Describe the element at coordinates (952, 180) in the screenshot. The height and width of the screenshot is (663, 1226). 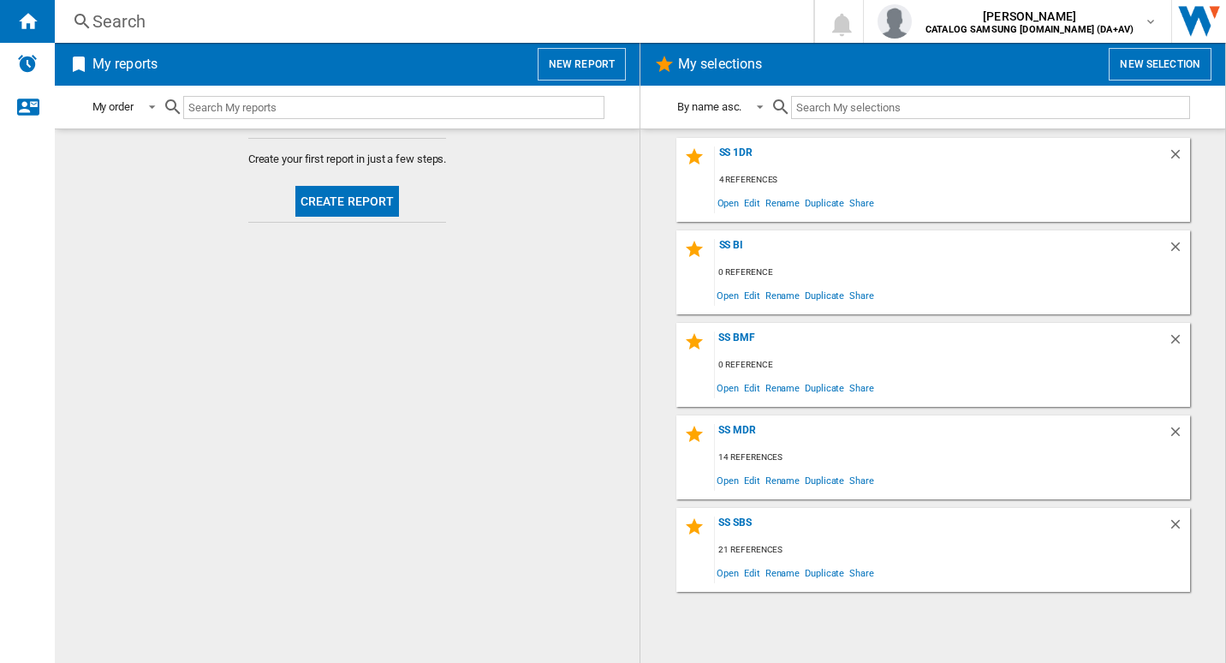
I see `div: 4 references` at that location.